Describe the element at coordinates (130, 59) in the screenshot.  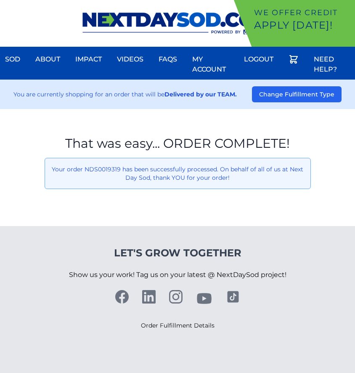
I see `a: Videos` at that location.